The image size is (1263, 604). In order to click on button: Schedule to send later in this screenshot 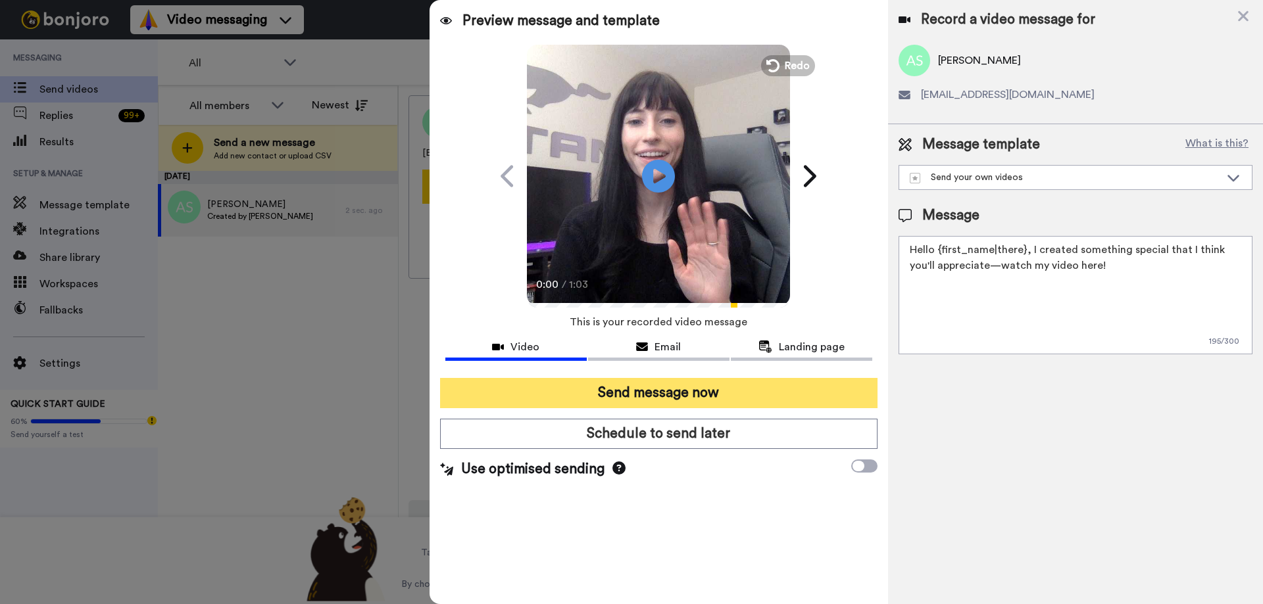, I will do `click(658, 434)`.